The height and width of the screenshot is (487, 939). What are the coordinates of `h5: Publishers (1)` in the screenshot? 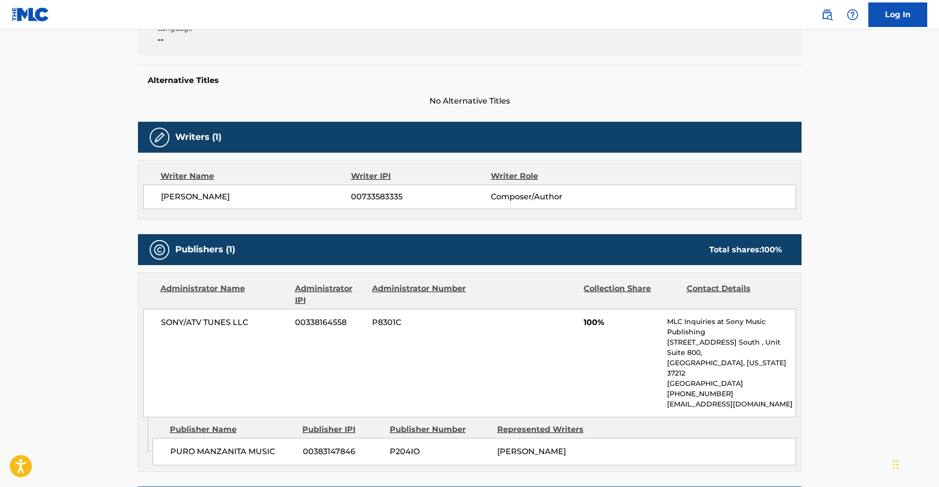 It's located at (205, 249).